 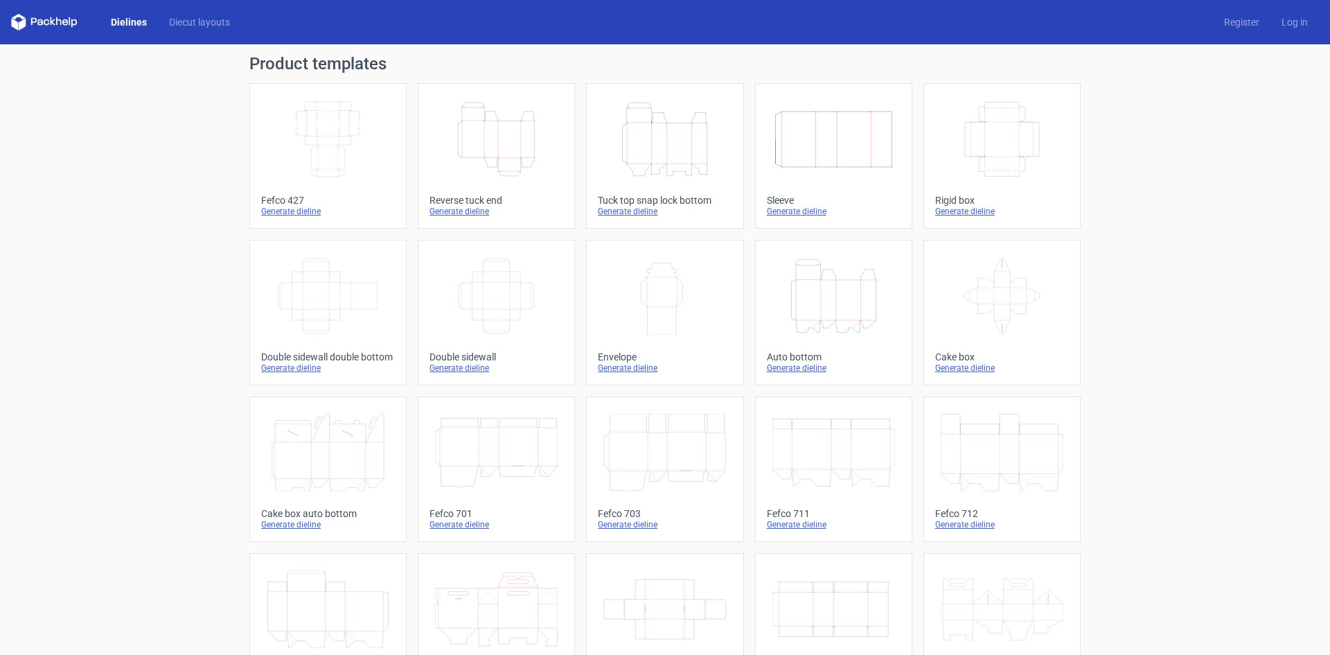 What do you see at coordinates (1295, 22) in the screenshot?
I see `a: Log in` at bounding box center [1295, 22].